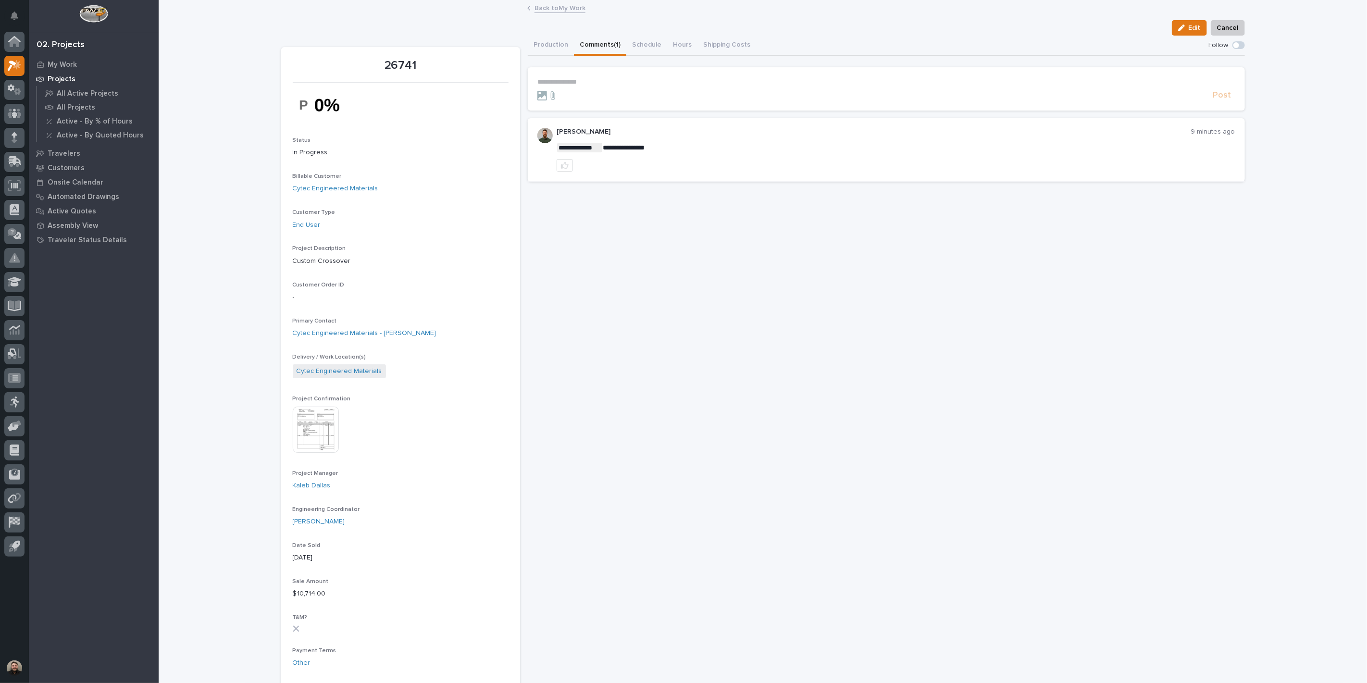 The image size is (1367, 683). What do you see at coordinates (98, 93) in the screenshot?
I see `a: All Active Projects` at bounding box center [98, 93].